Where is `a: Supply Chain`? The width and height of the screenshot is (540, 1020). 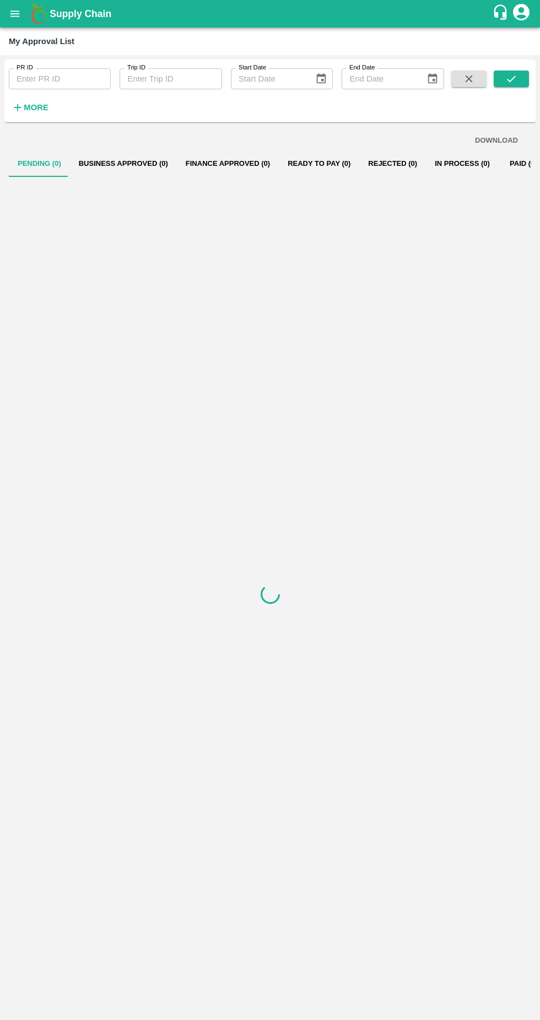 a: Supply Chain is located at coordinates (271, 14).